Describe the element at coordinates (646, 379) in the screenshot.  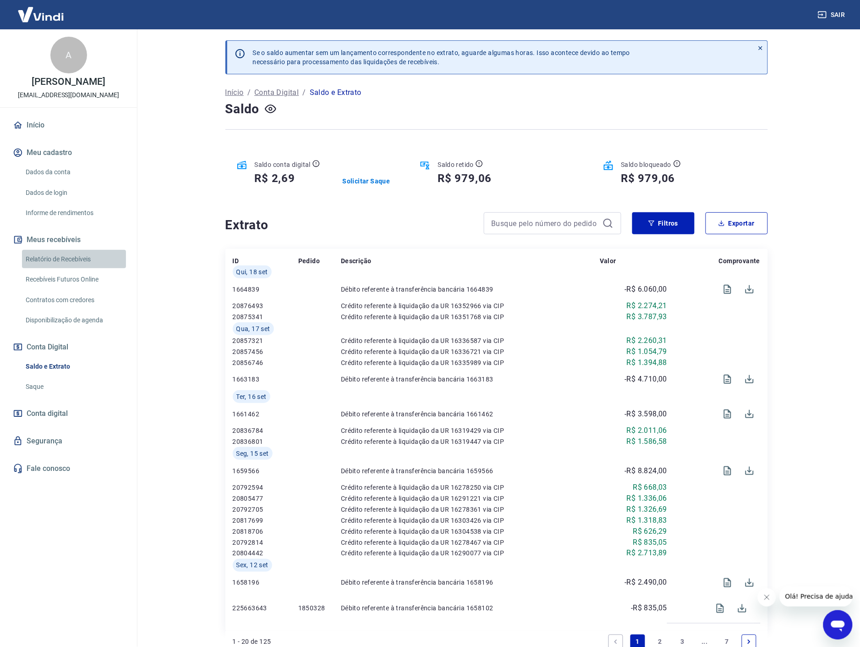
I see `p: -R$ 4.710,00` at that location.